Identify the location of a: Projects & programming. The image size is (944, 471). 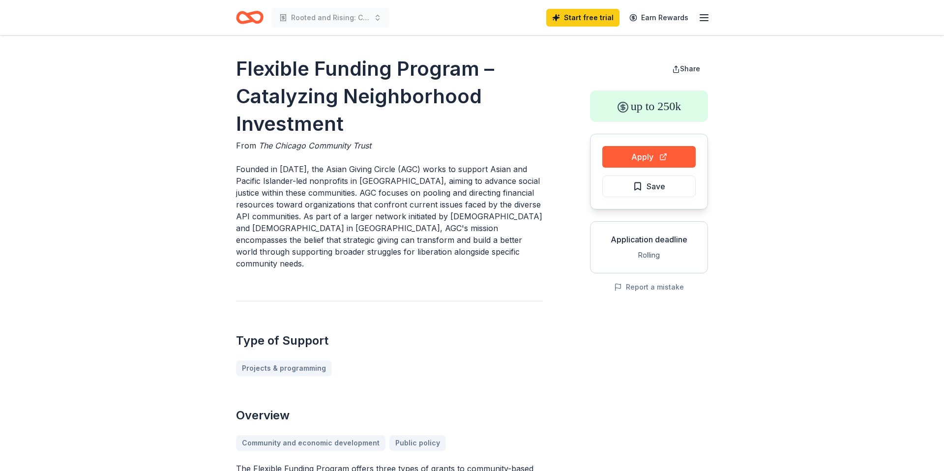
(284, 368).